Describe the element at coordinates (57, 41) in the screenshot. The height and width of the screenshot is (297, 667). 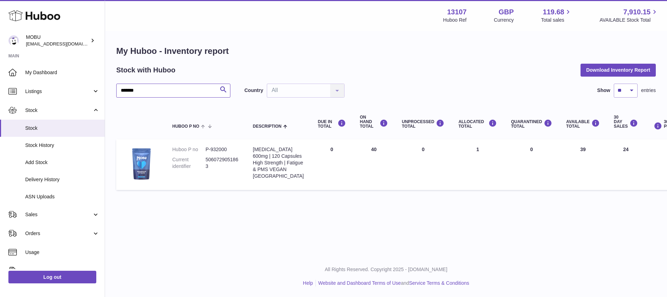
I see `div: MOBU` at that location.